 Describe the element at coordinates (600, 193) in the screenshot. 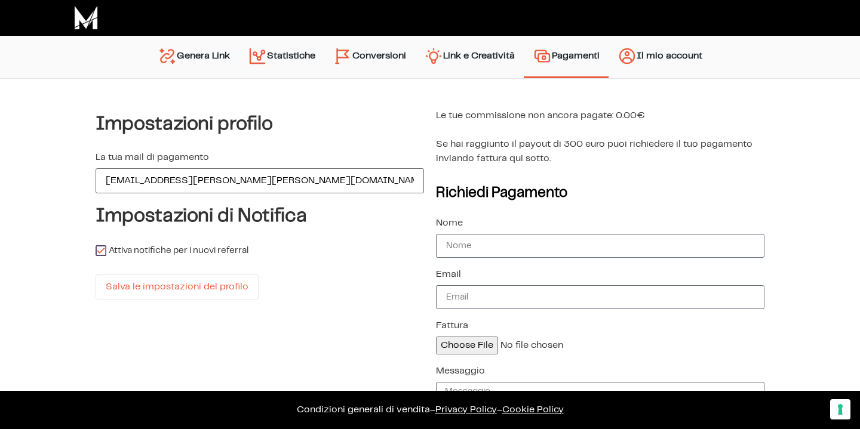

I see `h2: Richiedi Pagamento` at that location.